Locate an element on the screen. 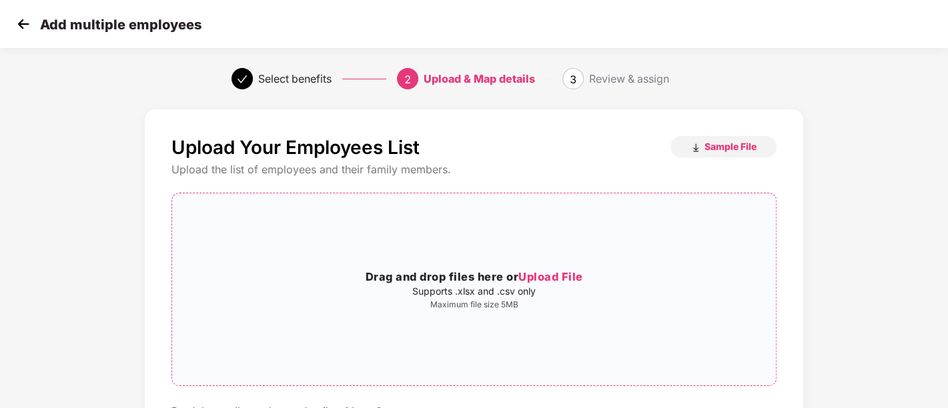  span: Sample File is located at coordinates (730, 146).